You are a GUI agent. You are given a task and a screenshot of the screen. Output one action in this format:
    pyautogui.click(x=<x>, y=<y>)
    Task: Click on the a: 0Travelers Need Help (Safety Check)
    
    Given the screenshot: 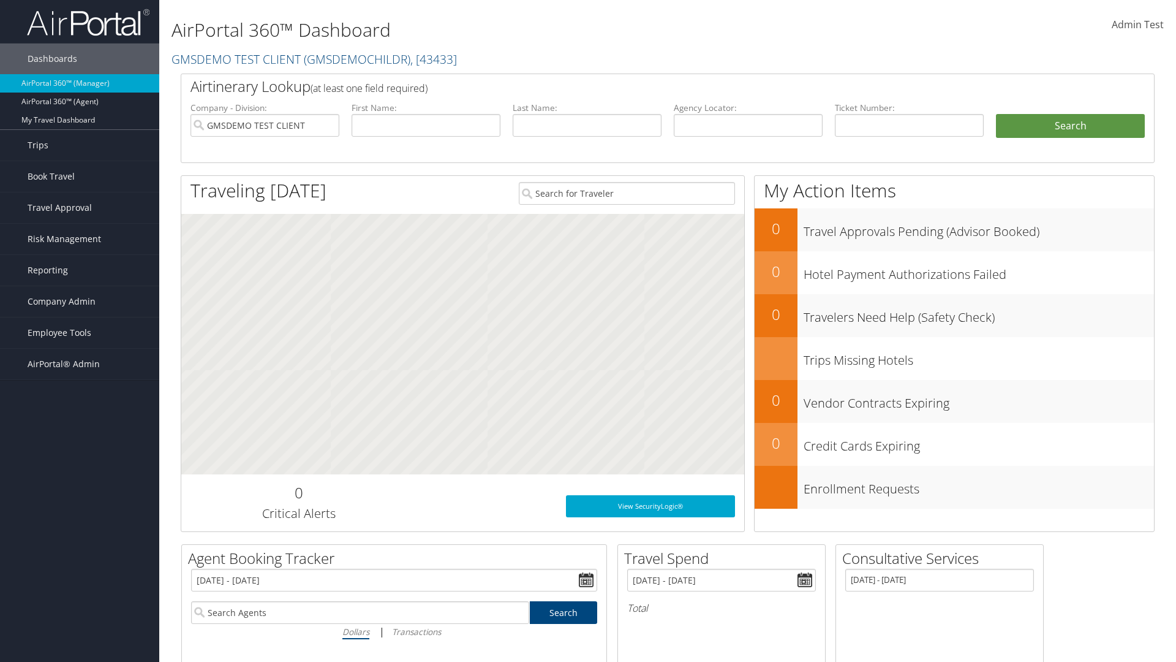 What is the action you would take?
    pyautogui.click(x=954, y=315)
    